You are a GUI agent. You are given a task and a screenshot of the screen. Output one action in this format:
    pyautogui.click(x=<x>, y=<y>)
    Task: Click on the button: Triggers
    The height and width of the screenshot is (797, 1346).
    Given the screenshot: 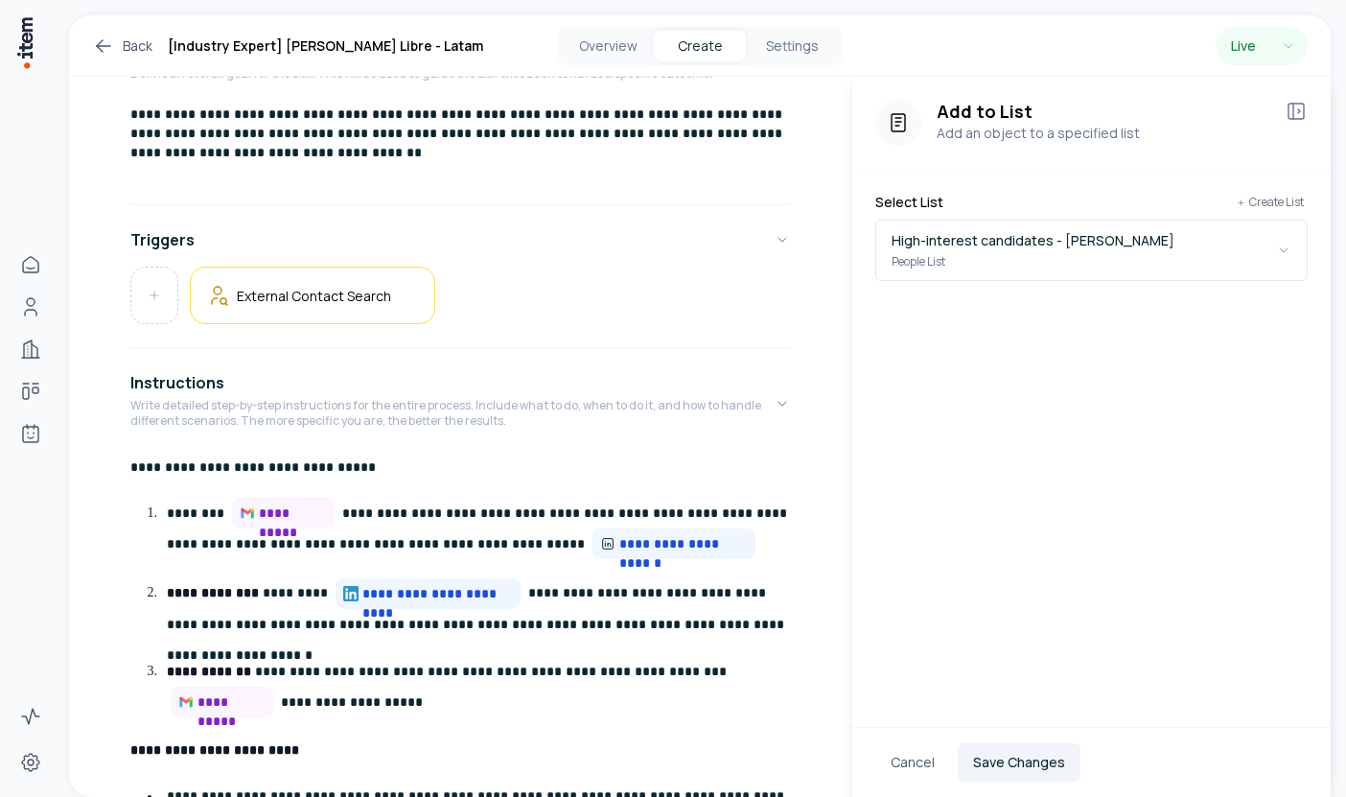 What is the action you would take?
    pyautogui.click(x=460, y=240)
    